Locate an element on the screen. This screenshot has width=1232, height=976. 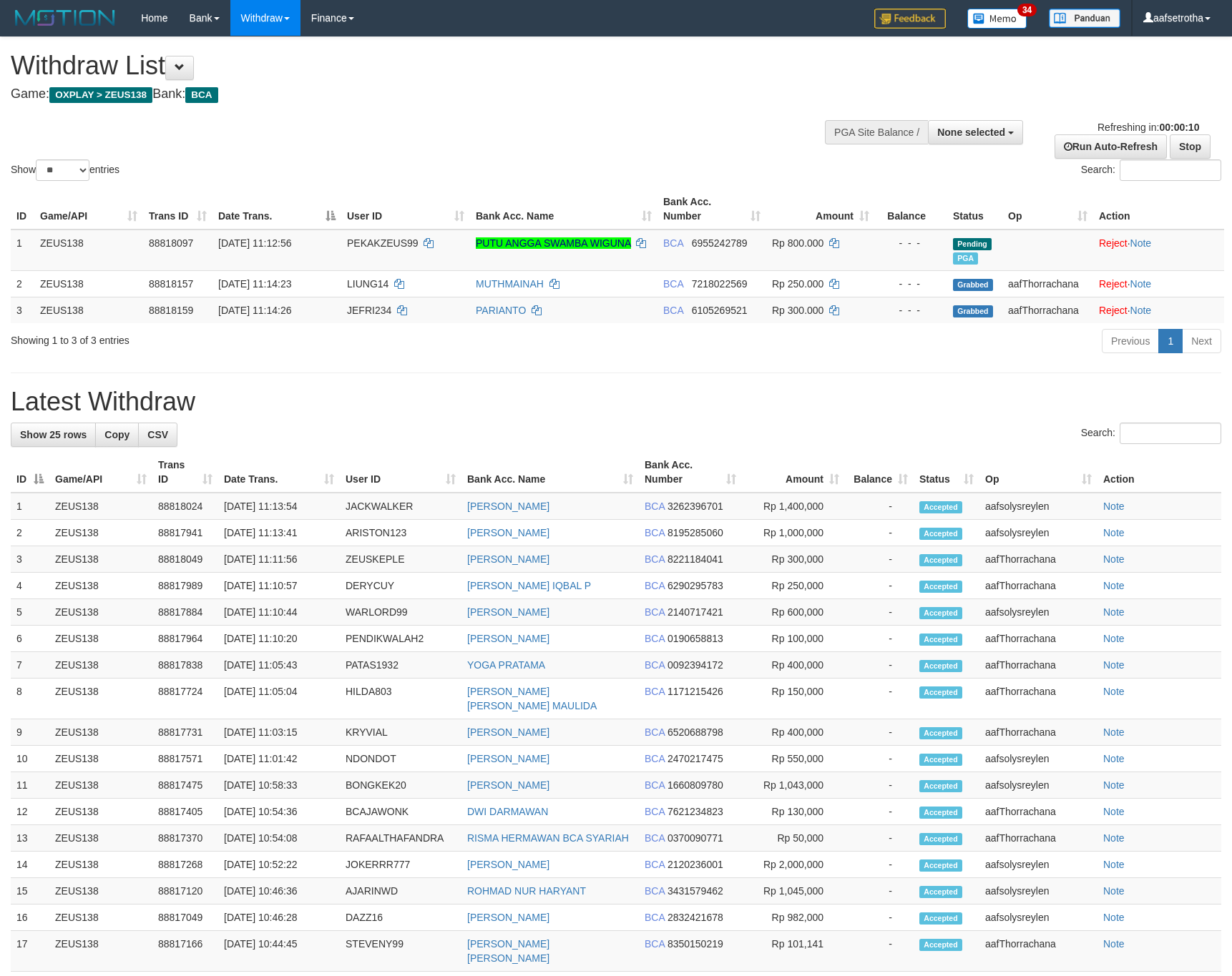
td: 12 is located at coordinates (30, 811).